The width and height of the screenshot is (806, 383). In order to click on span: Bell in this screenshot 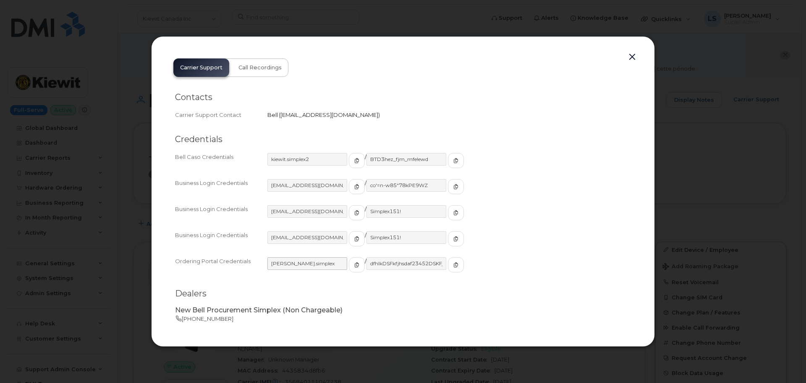, I will do `click(273, 115)`.